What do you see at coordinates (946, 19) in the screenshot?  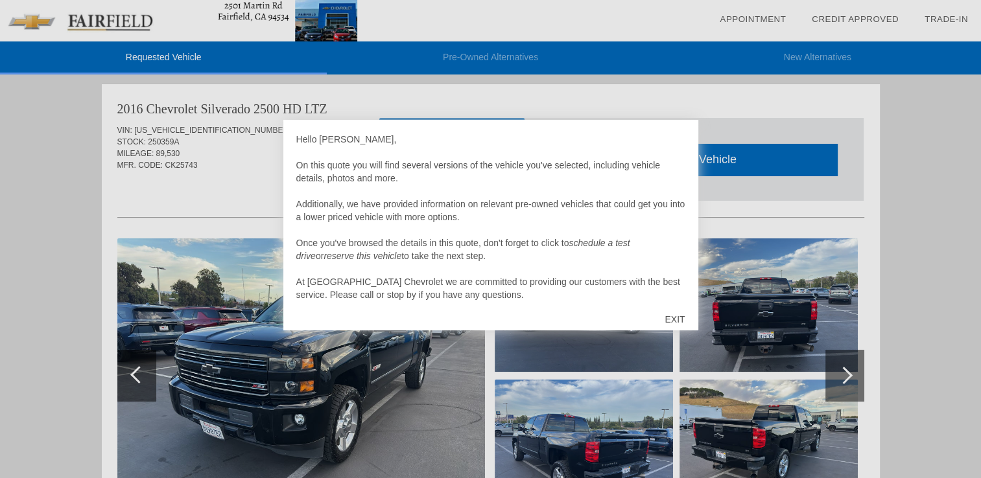 I see `a: Trade-In` at bounding box center [946, 19].